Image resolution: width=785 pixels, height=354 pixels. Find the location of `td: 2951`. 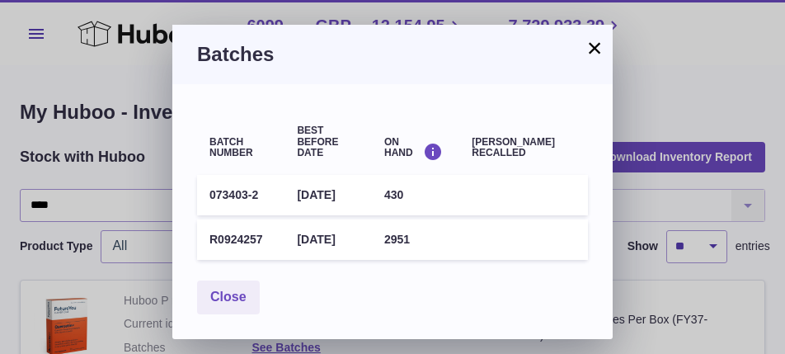

td: 2951 is located at coordinates (416, 239).